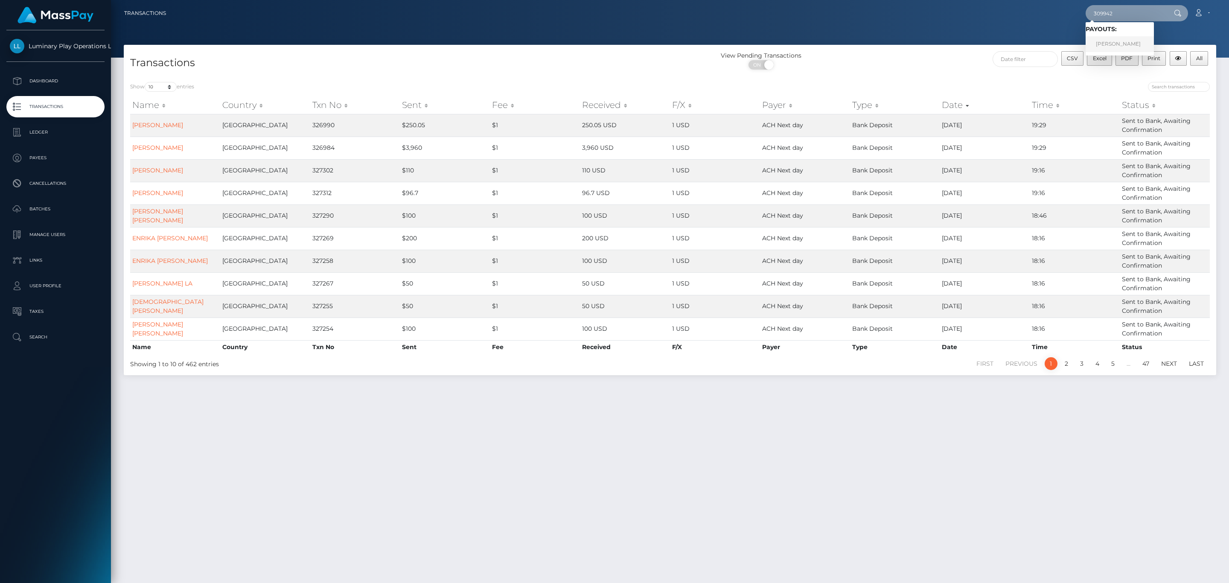 The image size is (1229, 583). I want to click on td: 326984, so click(355, 148).